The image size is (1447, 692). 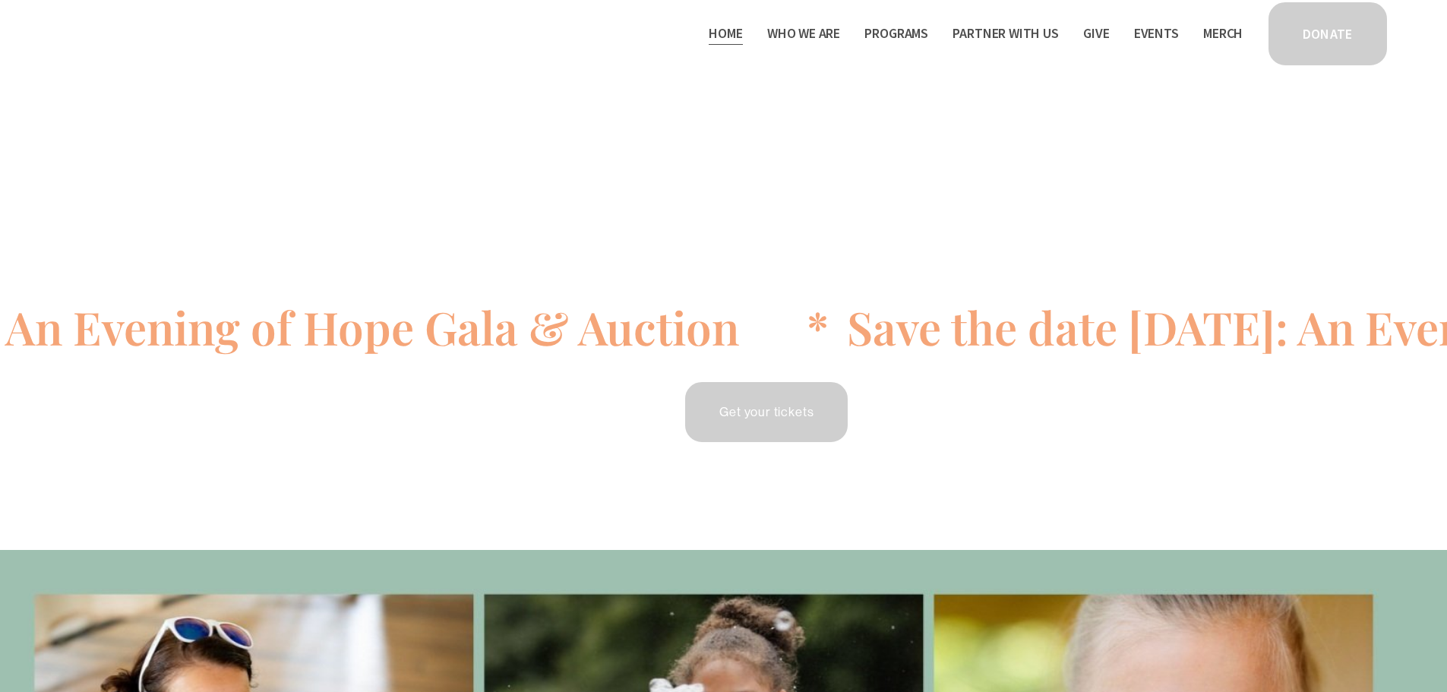 What do you see at coordinates (804, 33) in the screenshot?
I see `span: Who We Are` at bounding box center [804, 33].